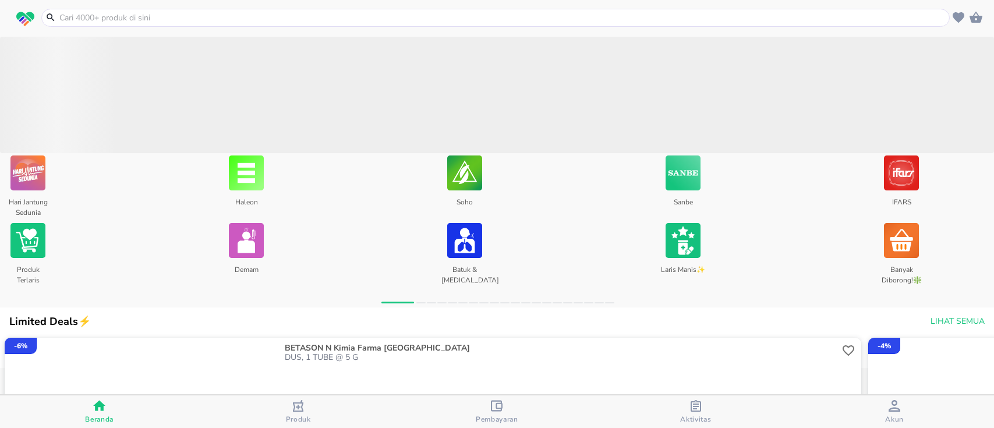  Describe the element at coordinates (901, 271) in the screenshot. I see `p: Banyak Diborong!❇️` at that location.